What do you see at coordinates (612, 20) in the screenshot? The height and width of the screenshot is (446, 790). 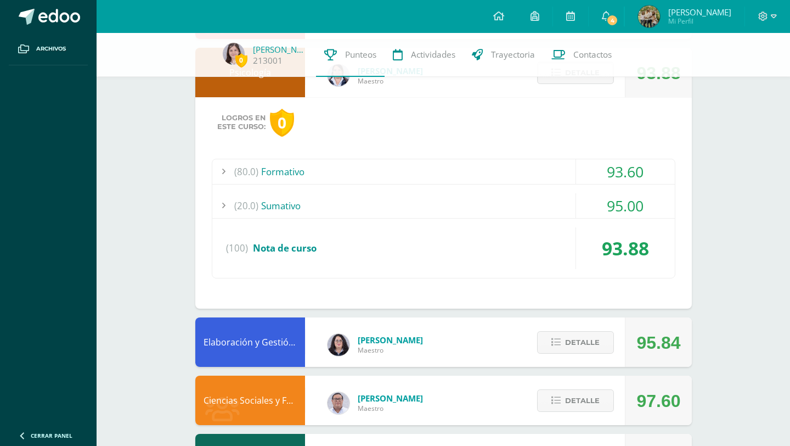 I see `span: 4` at bounding box center [612, 20].